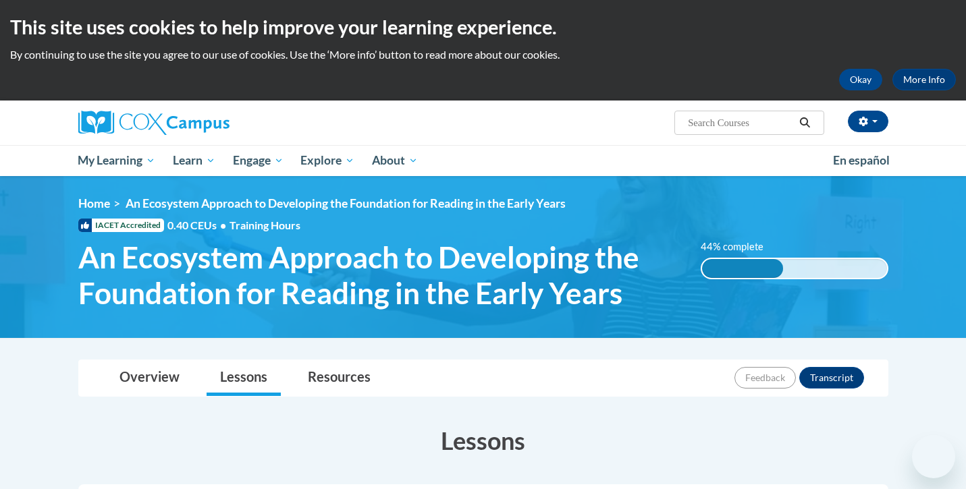 The height and width of the screenshot is (489, 966). What do you see at coordinates (395, 161) in the screenshot?
I see `a: About` at bounding box center [395, 161].